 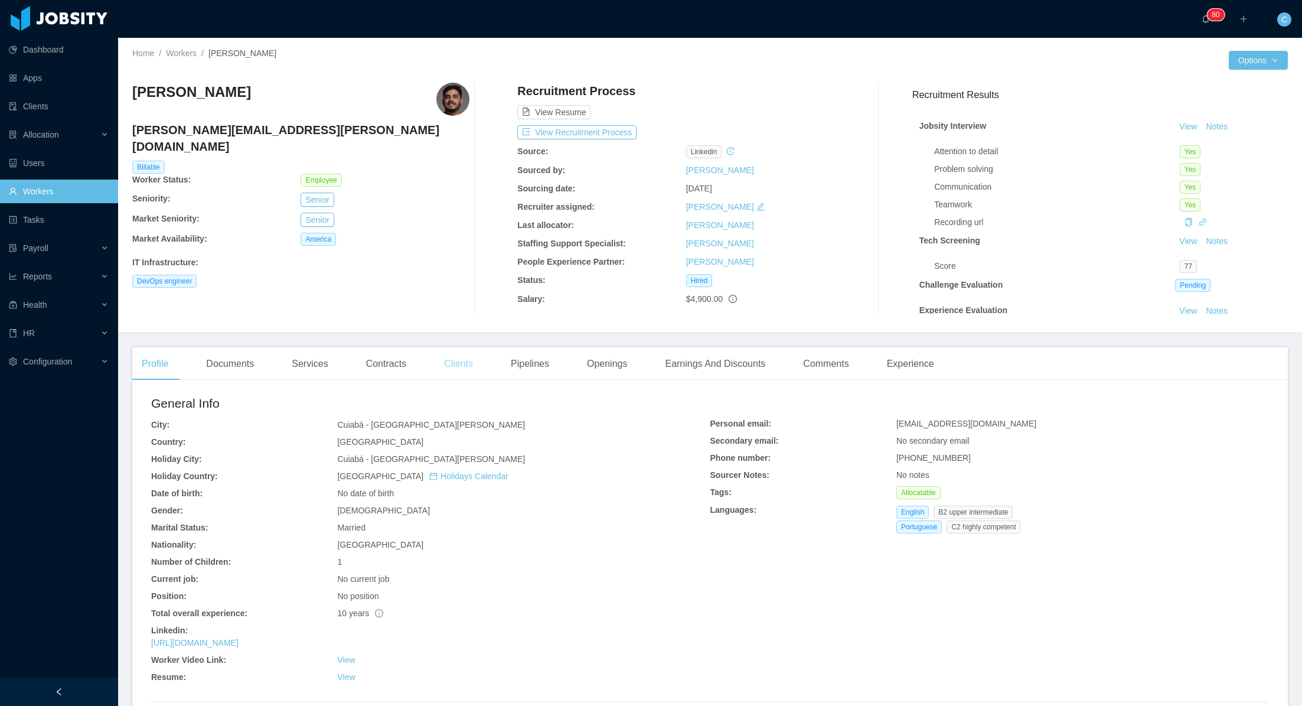 I want to click on span: 10 years, so click(x=360, y=613).